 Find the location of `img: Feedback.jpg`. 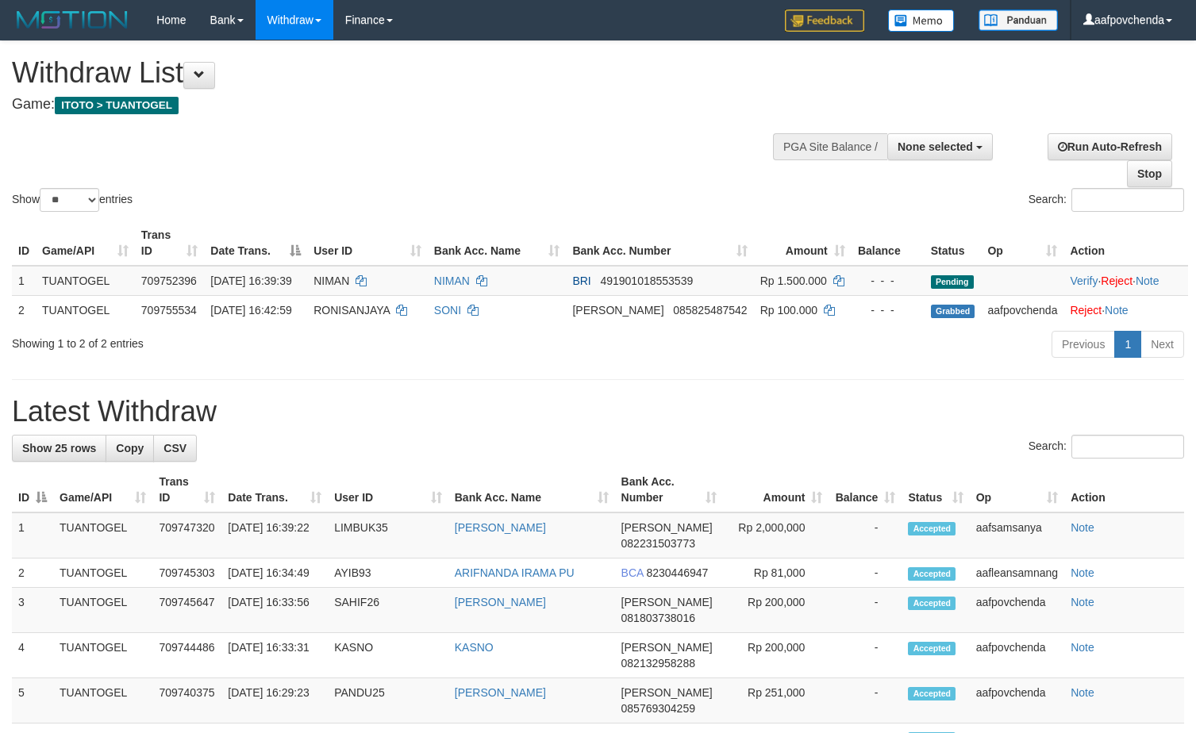

img: Feedback.jpg is located at coordinates (825, 21).